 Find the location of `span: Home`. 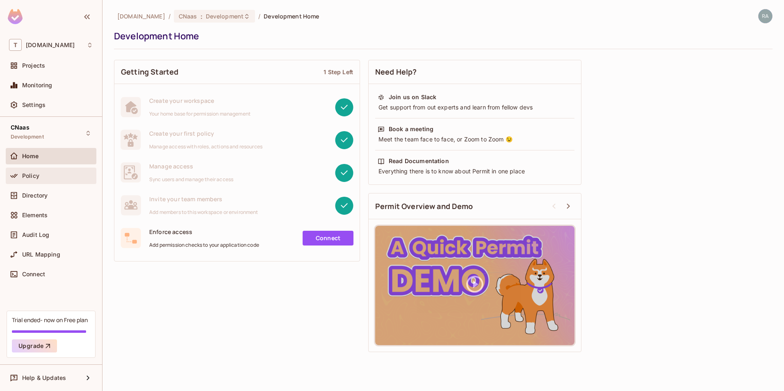

span: Home is located at coordinates (30, 156).